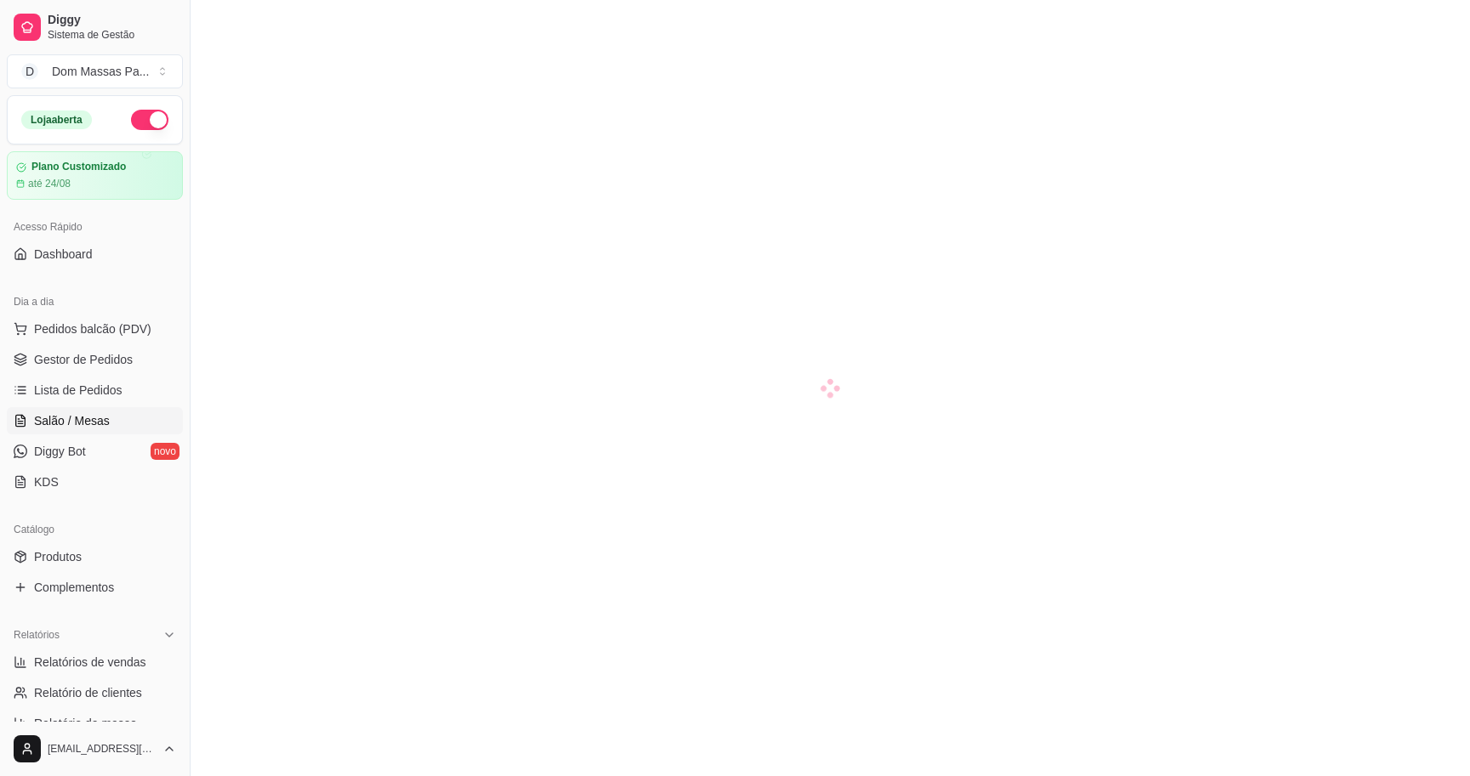 This screenshot has width=1470, height=776. What do you see at coordinates (46, 482) in the screenshot?
I see `span: KDS` at bounding box center [46, 482].